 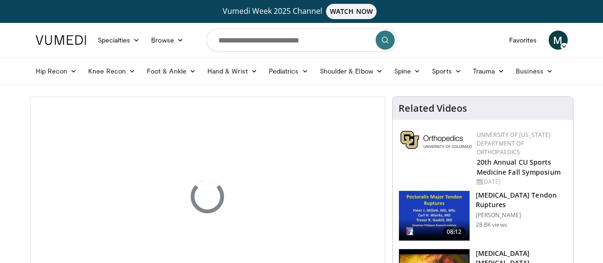 I want to click on img: 355603a8-37da-49b6-856f-e00d7e9307d3.png.150x105_q85_autocrop_double_scale_upscale_version-0.2.png, so click(x=436, y=140).